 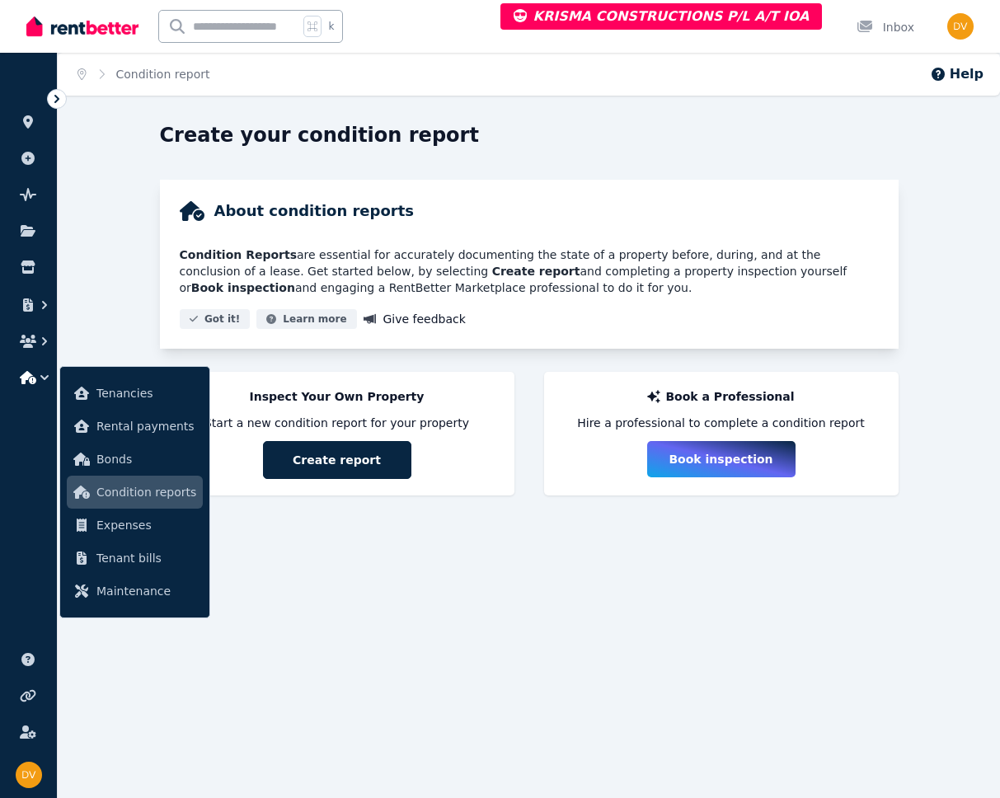 I want to click on button: Got it!, so click(x=215, y=319).